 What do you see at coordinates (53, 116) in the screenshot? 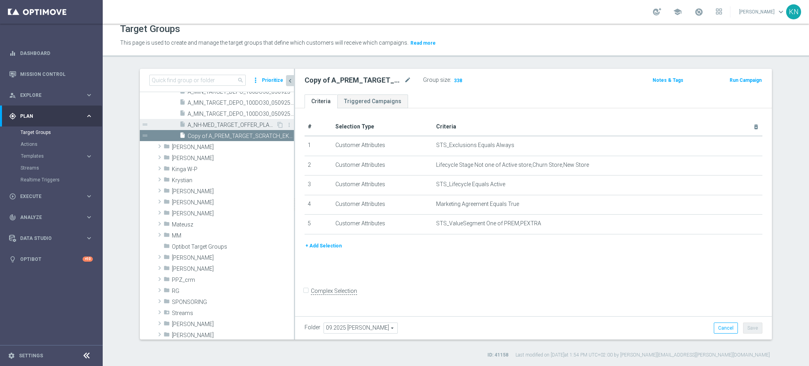
I see `span: Plan` at bounding box center [53, 116].